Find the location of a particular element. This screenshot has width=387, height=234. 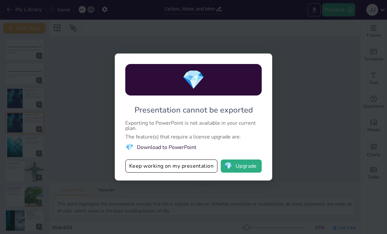

button: diamondUpgrade is located at coordinates (241, 166).